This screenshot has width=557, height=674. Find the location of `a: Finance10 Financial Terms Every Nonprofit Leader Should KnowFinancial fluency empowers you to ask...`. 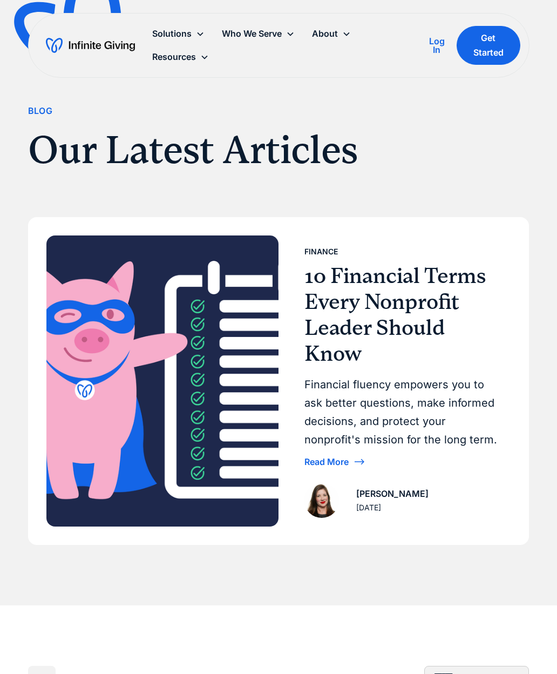

a: Finance10 Financial Terms Every Nonprofit Leader Should KnowFinancial fluency empowers you to ask... is located at coordinates (278, 381).